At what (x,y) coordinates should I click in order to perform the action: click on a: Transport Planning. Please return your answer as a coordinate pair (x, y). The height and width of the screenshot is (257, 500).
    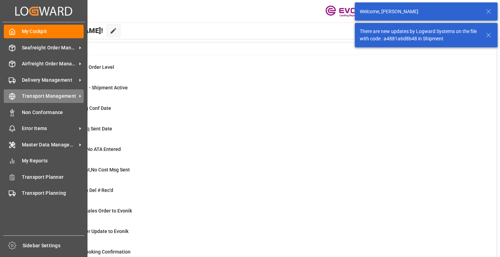
    Looking at the image, I should click on (44, 193).